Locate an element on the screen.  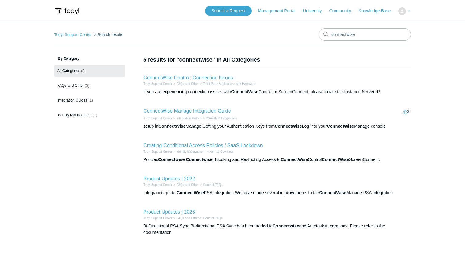
a: Community is located at coordinates (343, 11).